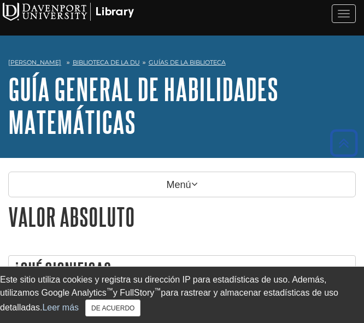 This screenshot has width=364, height=323. What do you see at coordinates (60, 307) in the screenshot?
I see `a: Leer más` at bounding box center [60, 307].